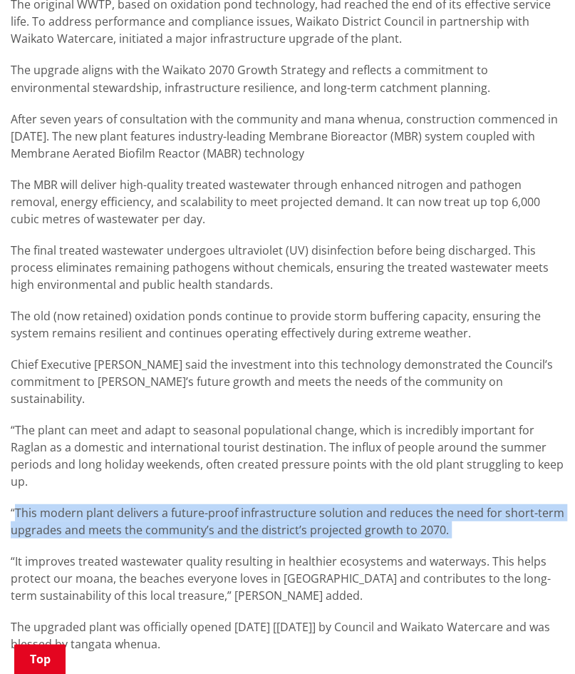  I want to click on p: The upgrade aligns with the Waikato 2070 Growth Strategy and reflects a commitment to environment..., so click(287, 78).